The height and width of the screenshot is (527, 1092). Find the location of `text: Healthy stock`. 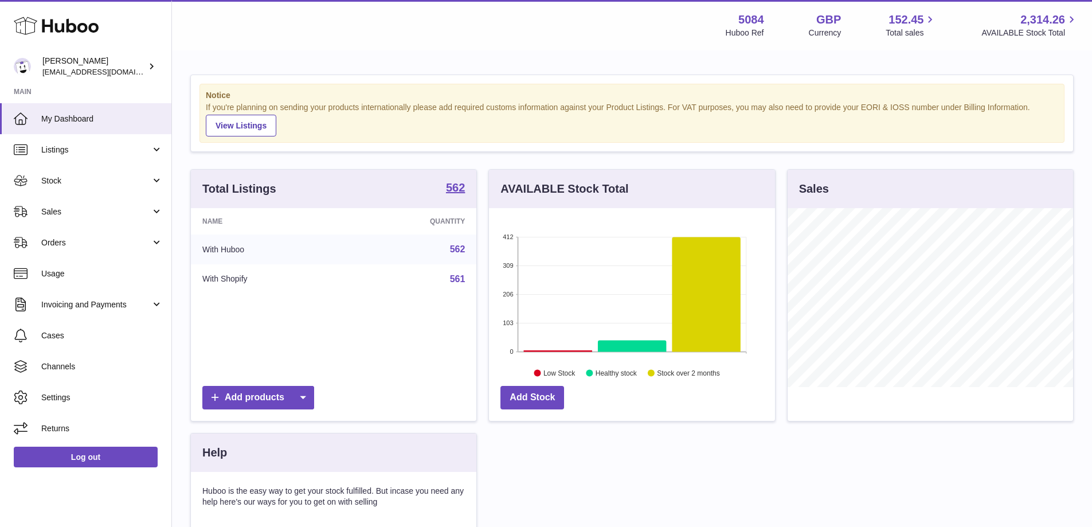

text: Healthy stock is located at coordinates (616, 372).